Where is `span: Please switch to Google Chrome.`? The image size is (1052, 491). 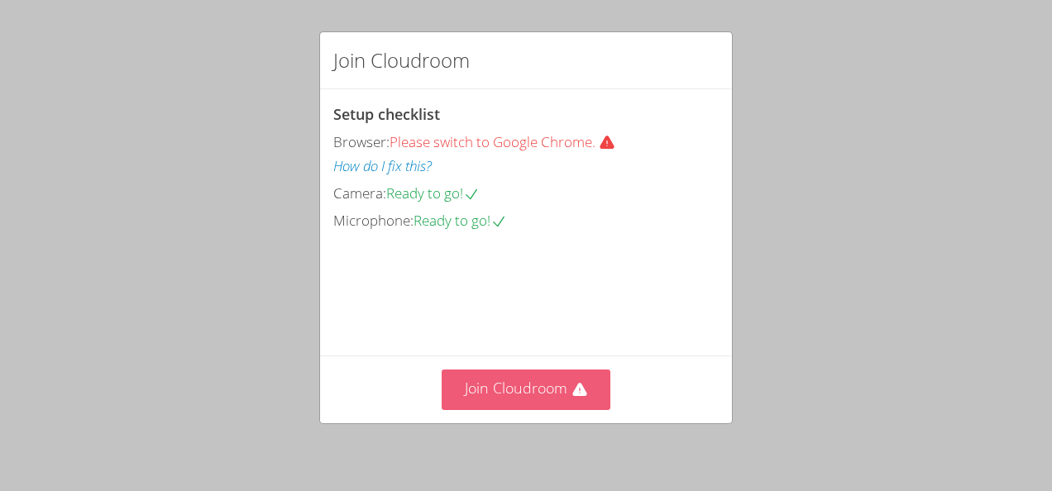 span: Please switch to Google Chrome. is located at coordinates (505, 141).